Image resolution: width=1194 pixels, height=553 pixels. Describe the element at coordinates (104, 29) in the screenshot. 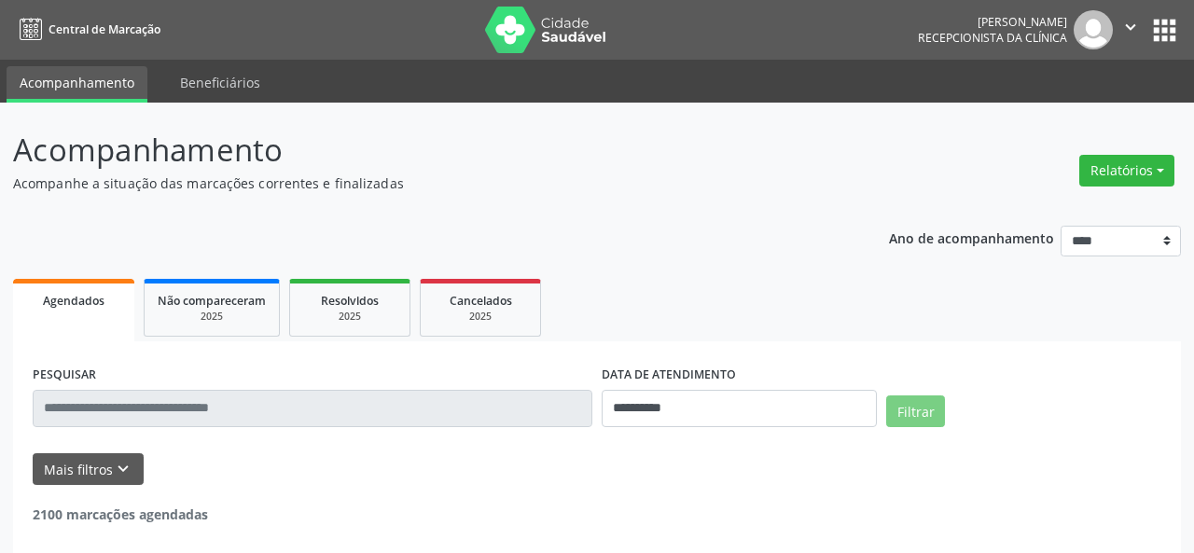

I see `span: Central de Marcação` at that location.